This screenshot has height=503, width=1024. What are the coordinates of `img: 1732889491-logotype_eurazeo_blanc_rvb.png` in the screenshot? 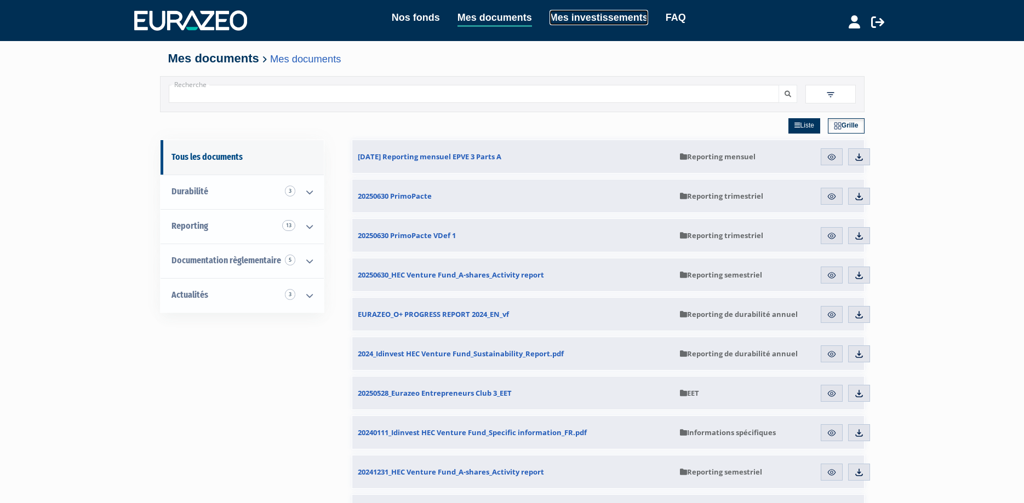 It's located at (191, 20).